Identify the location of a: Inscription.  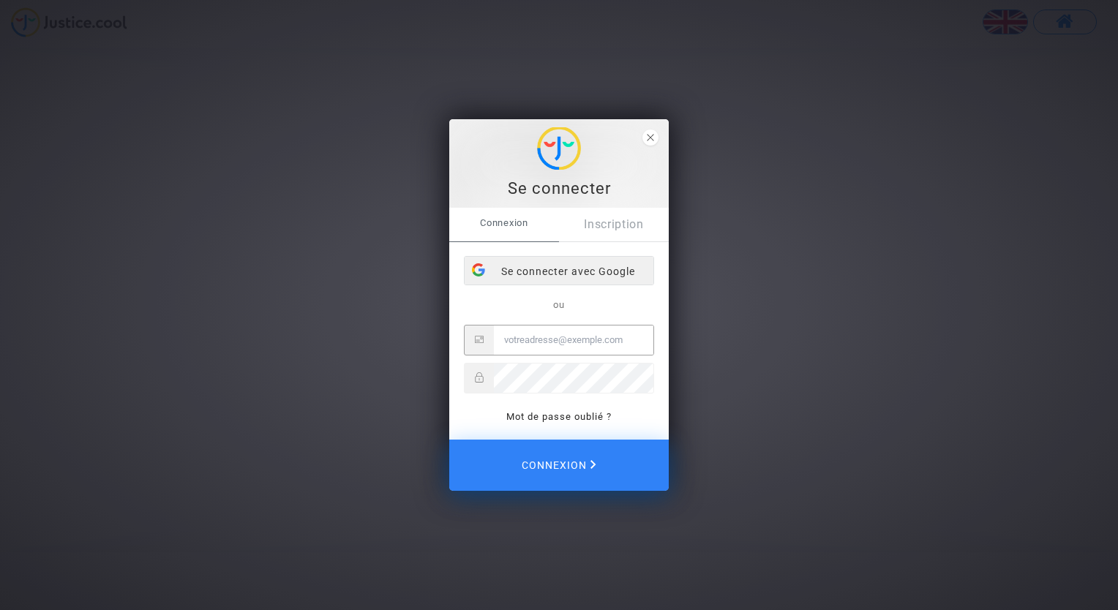
(614, 225).